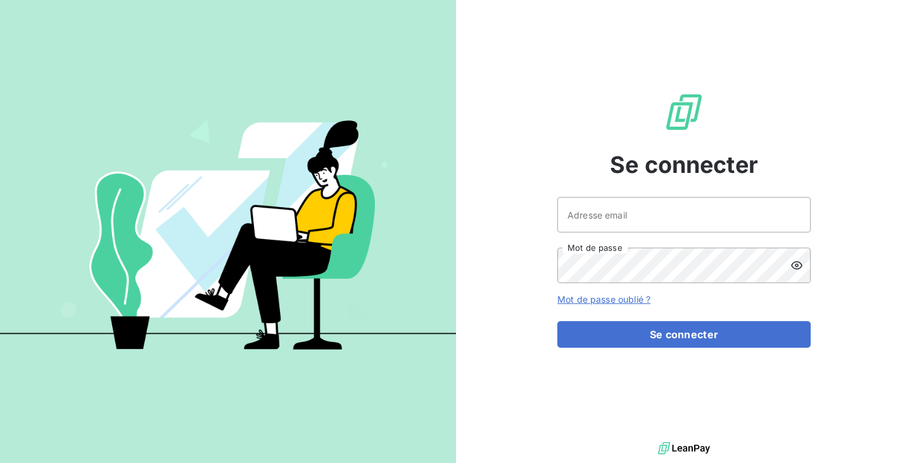  What do you see at coordinates (684, 112) in the screenshot?
I see `img: Logo LeanPay` at bounding box center [684, 112].